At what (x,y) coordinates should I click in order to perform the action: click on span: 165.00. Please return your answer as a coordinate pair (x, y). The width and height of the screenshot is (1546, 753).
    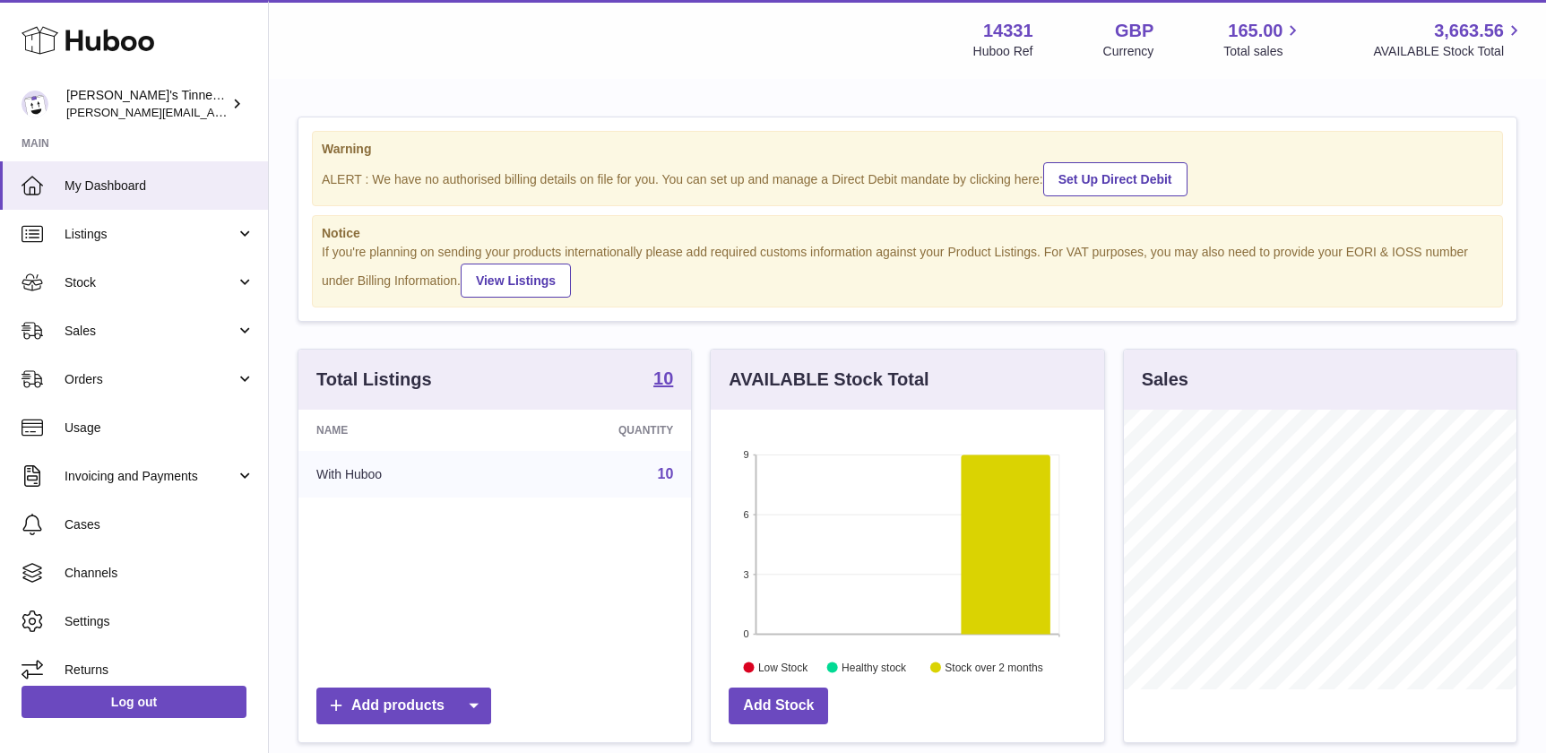
    Looking at the image, I should click on (1254, 30).